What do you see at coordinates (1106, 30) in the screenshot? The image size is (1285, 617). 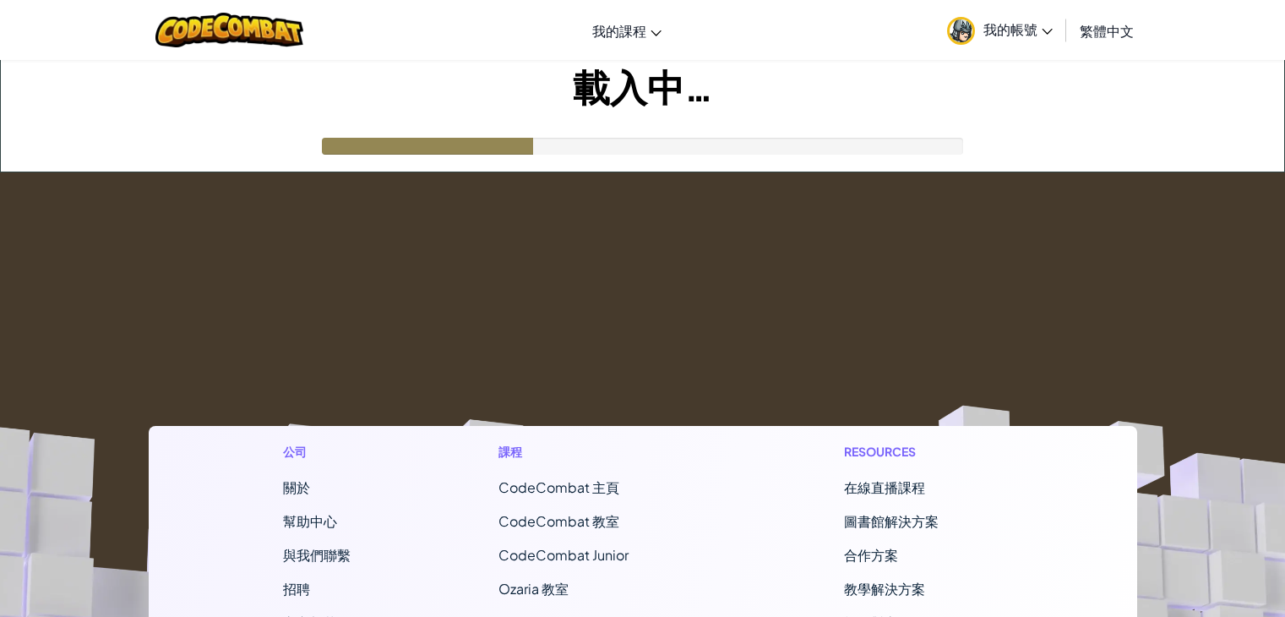 I see `a: 繁體中文` at bounding box center [1106, 30].